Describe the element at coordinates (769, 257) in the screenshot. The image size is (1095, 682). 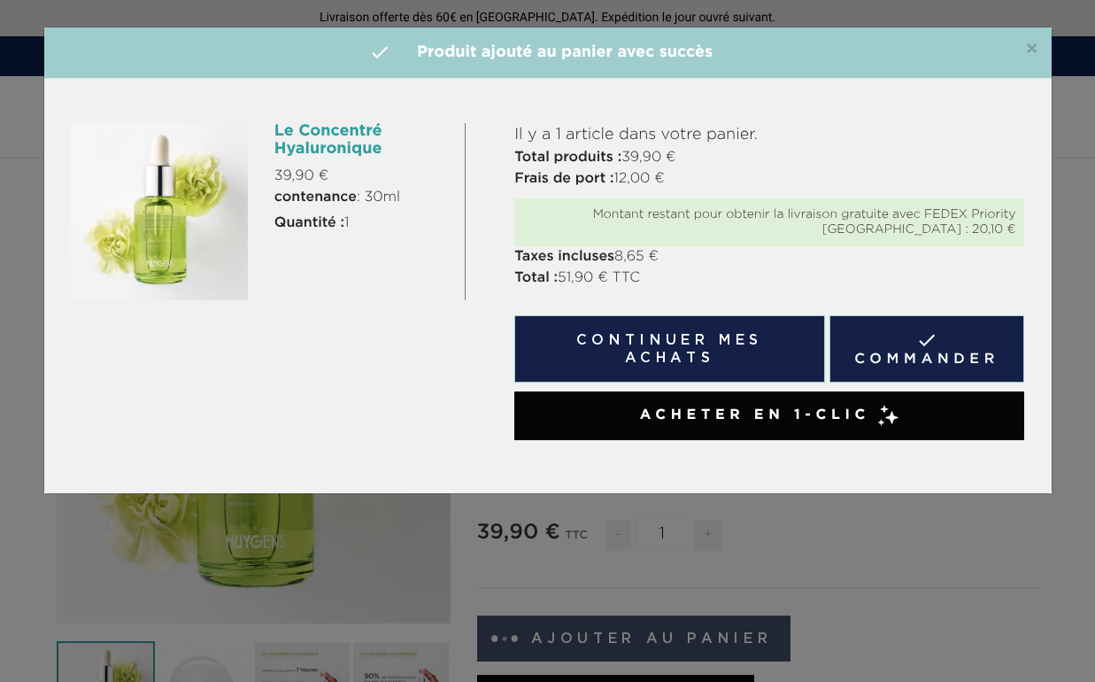
I see `p: 8,65 €` at that location.